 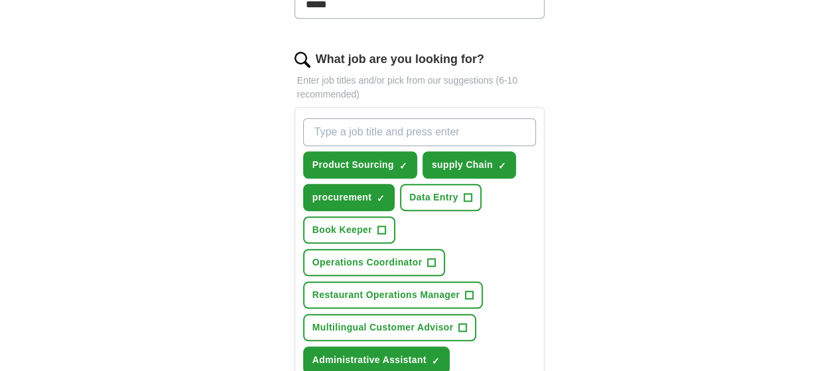 What do you see at coordinates (420, 132) in the screenshot?
I see `input: Type a job title and press enter` at bounding box center [420, 132].